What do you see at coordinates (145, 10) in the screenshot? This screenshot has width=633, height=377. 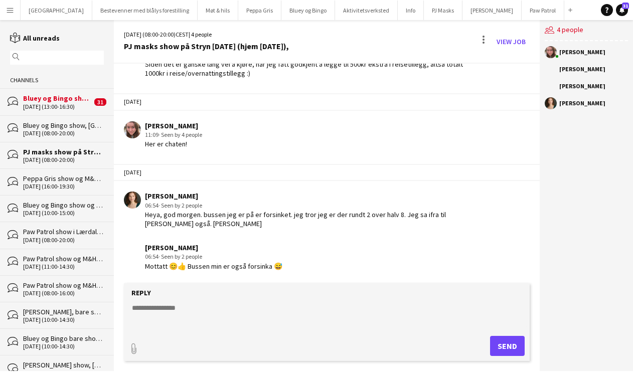 I see `button: Bestevenner med blålys forestilling` at bounding box center [145, 10].